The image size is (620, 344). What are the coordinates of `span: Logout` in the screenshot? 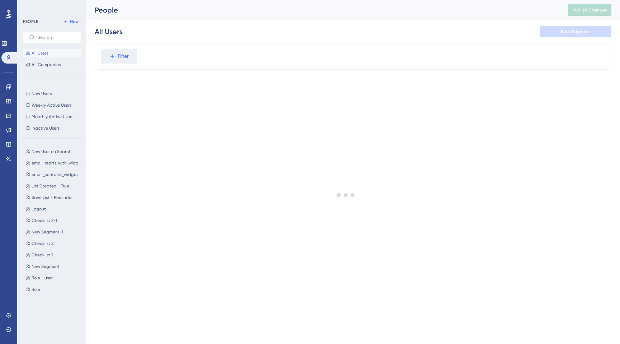 It's located at (39, 209).